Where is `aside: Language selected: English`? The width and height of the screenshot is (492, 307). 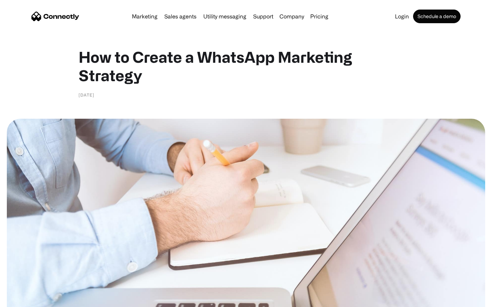
aside: Language selected: English is located at coordinates (24, 300).